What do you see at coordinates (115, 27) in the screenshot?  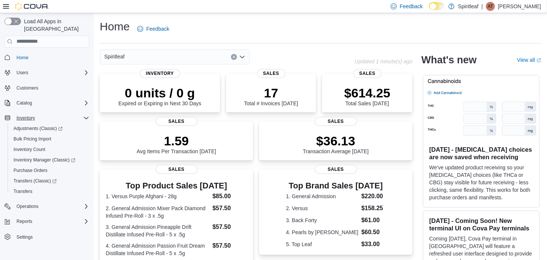 I see `h1: Home` at bounding box center [115, 27].